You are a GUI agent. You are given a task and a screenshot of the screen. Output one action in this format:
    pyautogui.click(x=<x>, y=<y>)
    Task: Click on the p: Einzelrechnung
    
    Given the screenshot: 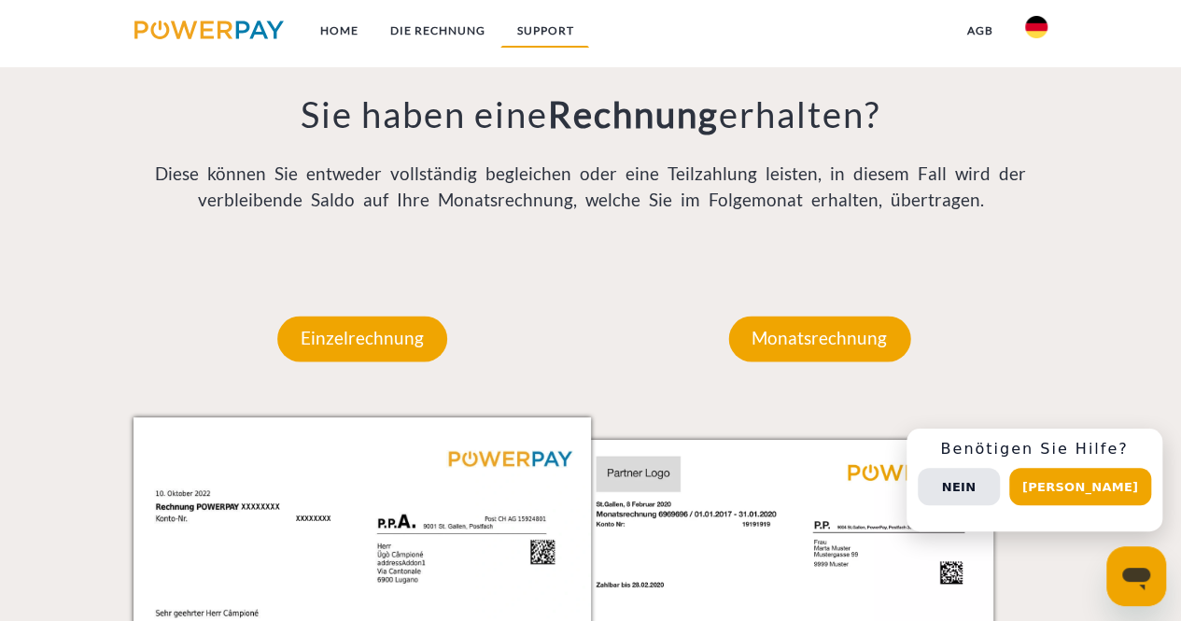 What is the action you would take?
    pyautogui.click(x=362, y=338)
    